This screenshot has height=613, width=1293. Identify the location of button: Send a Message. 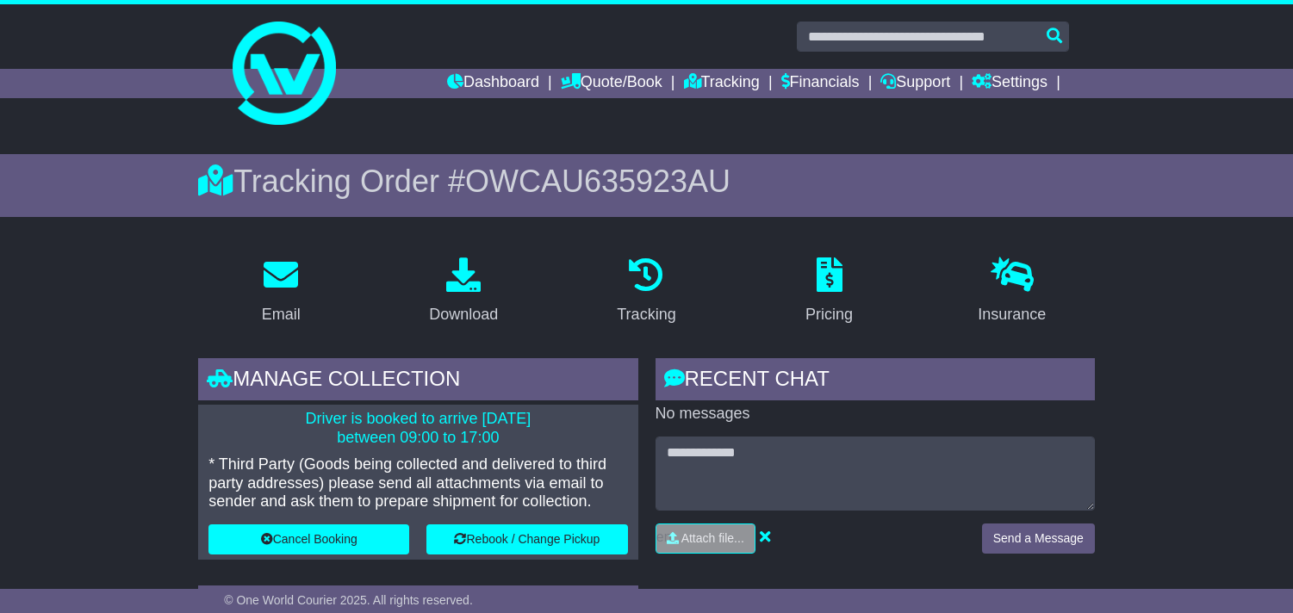
(1038, 539).